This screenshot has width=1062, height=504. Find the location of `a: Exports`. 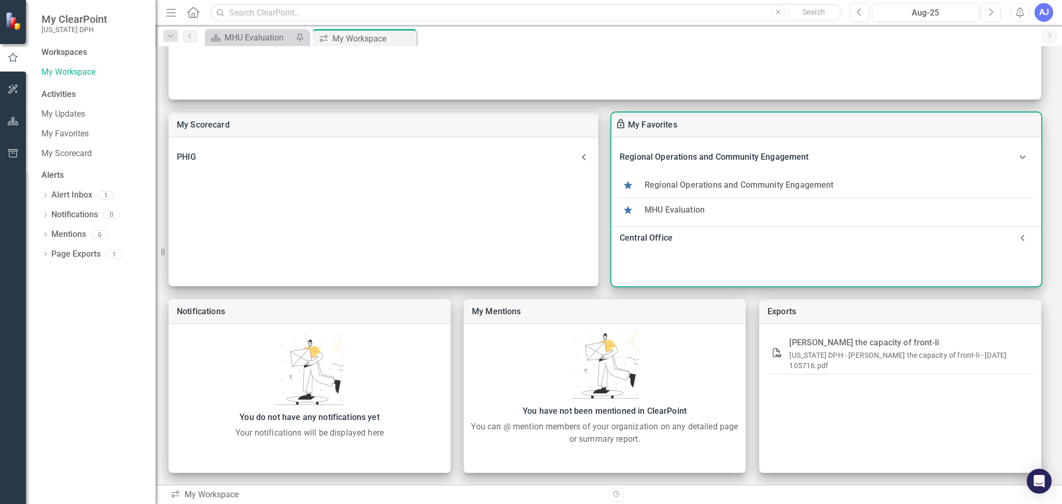

a: Exports is located at coordinates (781, 311).